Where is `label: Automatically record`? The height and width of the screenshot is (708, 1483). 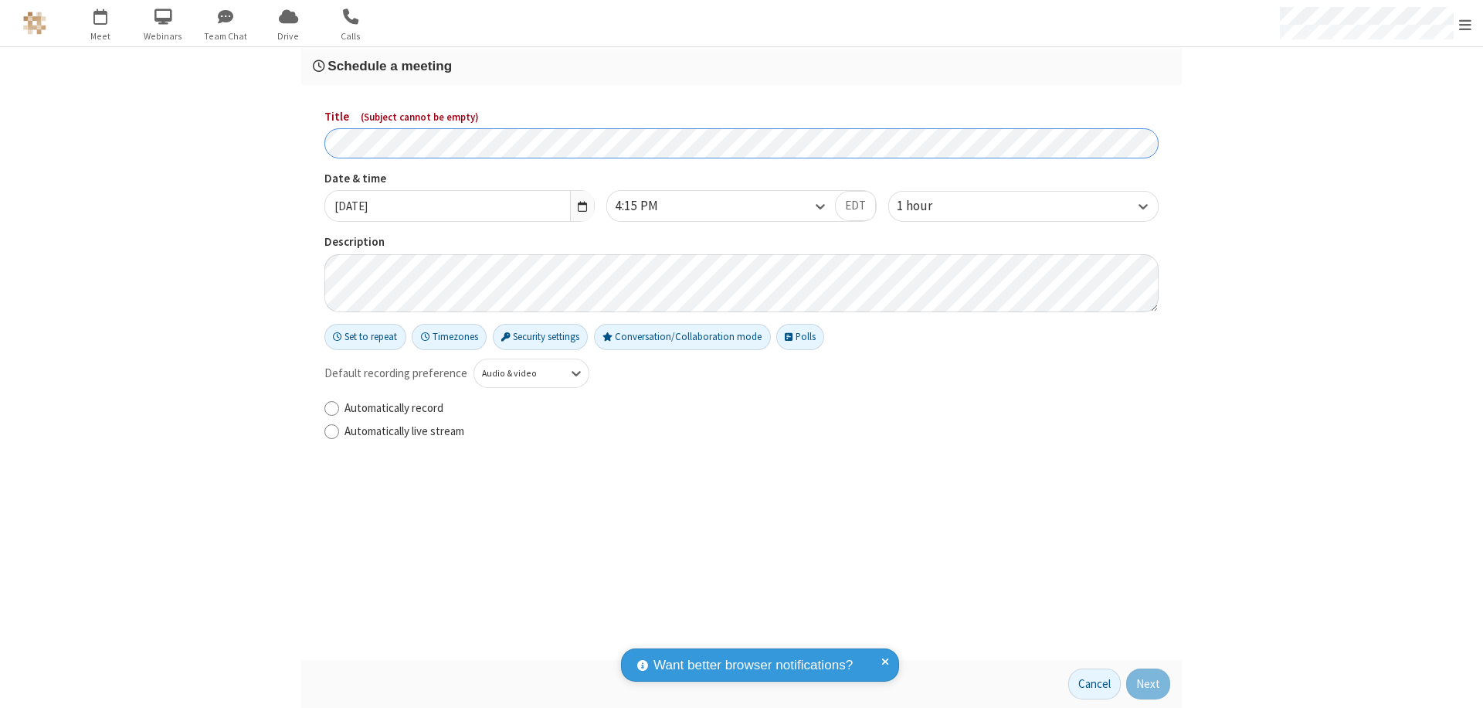
label: Automatically record is located at coordinates (752, 408).